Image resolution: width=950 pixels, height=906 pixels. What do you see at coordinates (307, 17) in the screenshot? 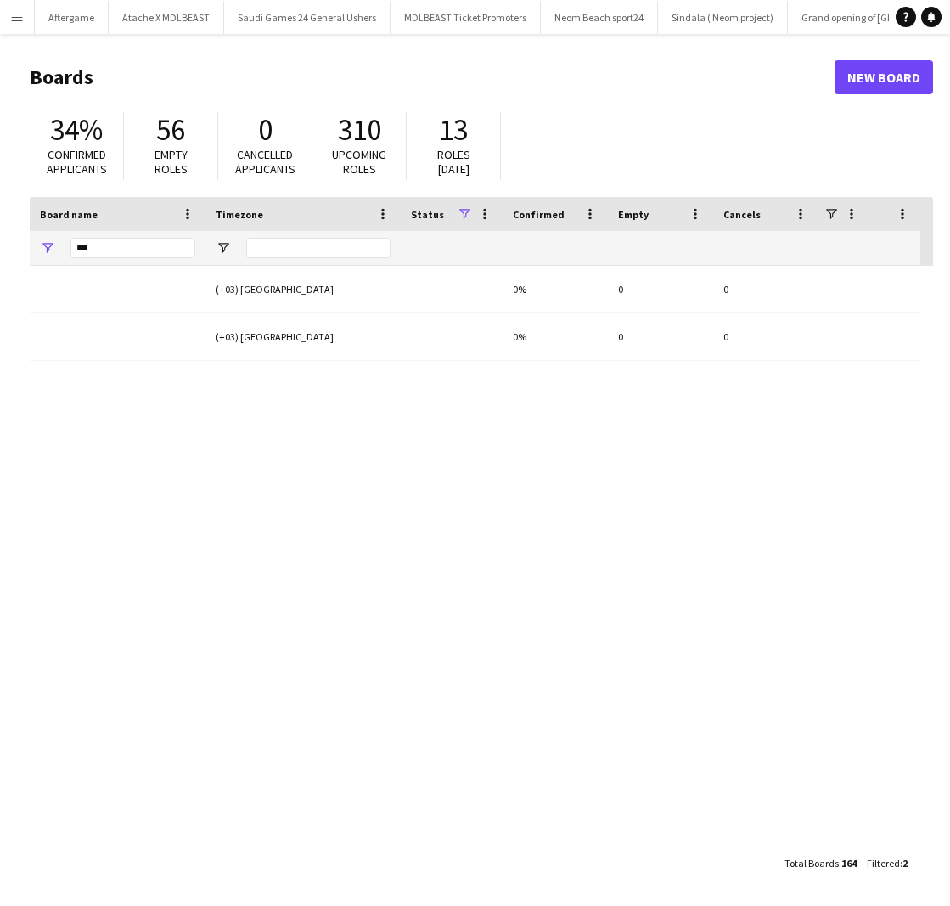
I see `button: Saudi Games 24 General Ushers` at bounding box center [307, 17].